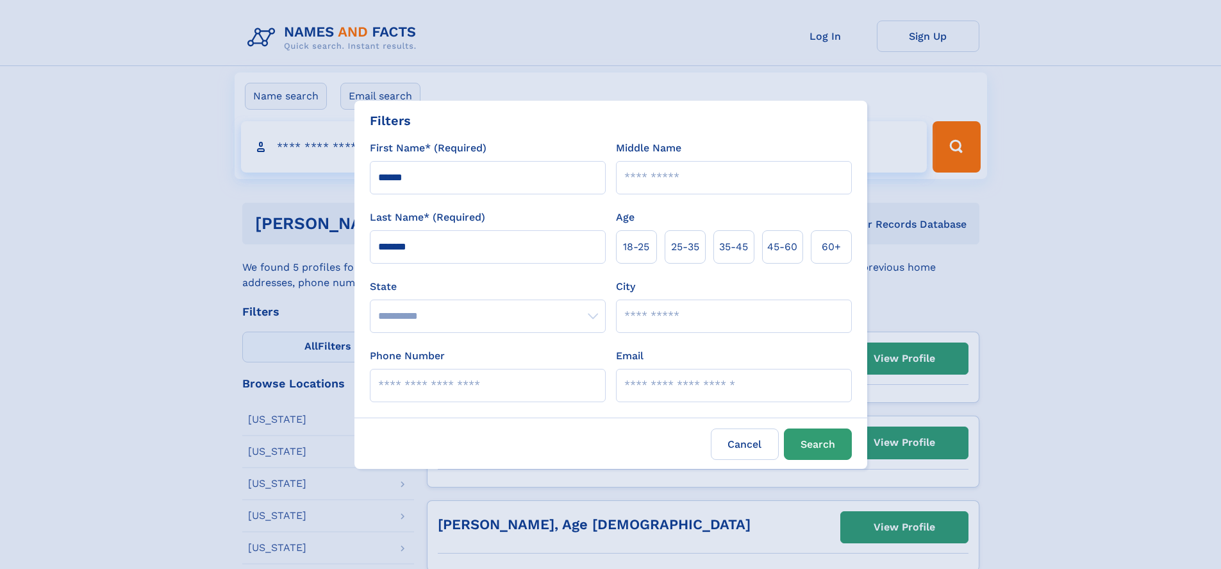  What do you see at coordinates (488, 287) in the screenshot?
I see `label: State` at bounding box center [488, 287].